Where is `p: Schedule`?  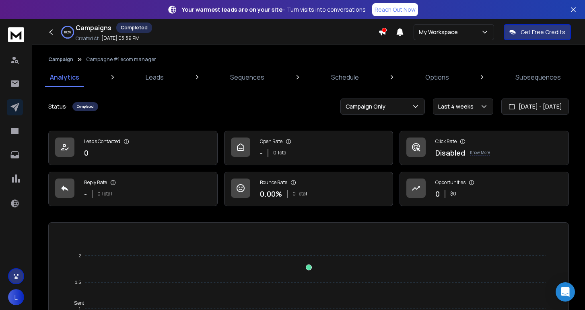
p: Schedule is located at coordinates (345, 77).